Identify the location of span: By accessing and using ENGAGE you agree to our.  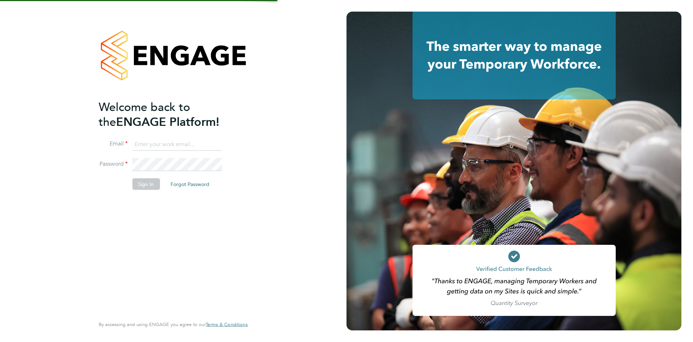
(173, 324).